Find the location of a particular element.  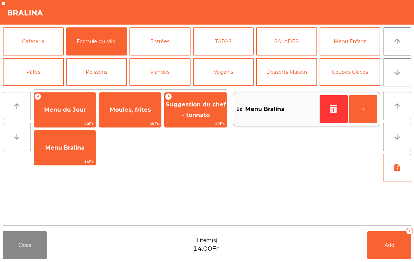

span: 14.00Fr. is located at coordinates (206, 248).